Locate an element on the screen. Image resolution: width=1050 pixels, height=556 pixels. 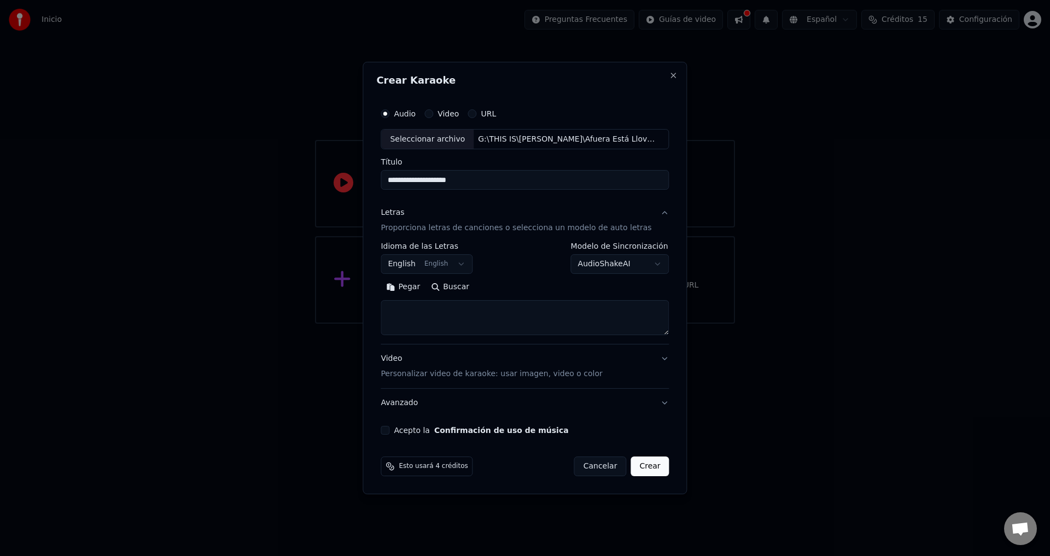
button: Acepto la is located at coordinates (501, 430).